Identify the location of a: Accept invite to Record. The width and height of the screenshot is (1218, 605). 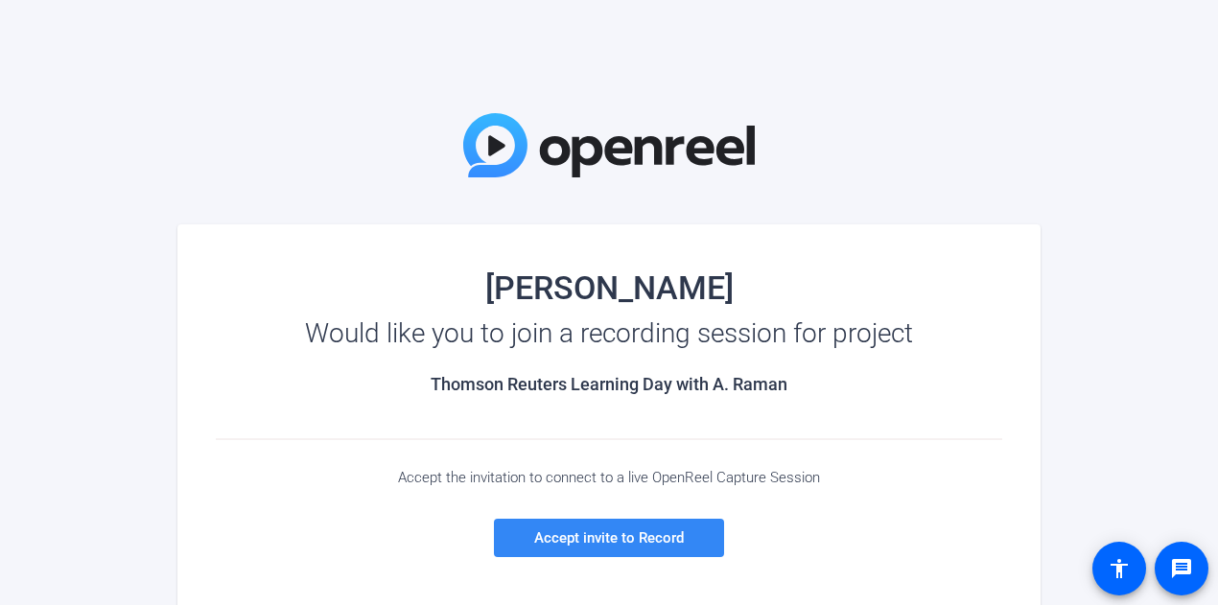
(609, 538).